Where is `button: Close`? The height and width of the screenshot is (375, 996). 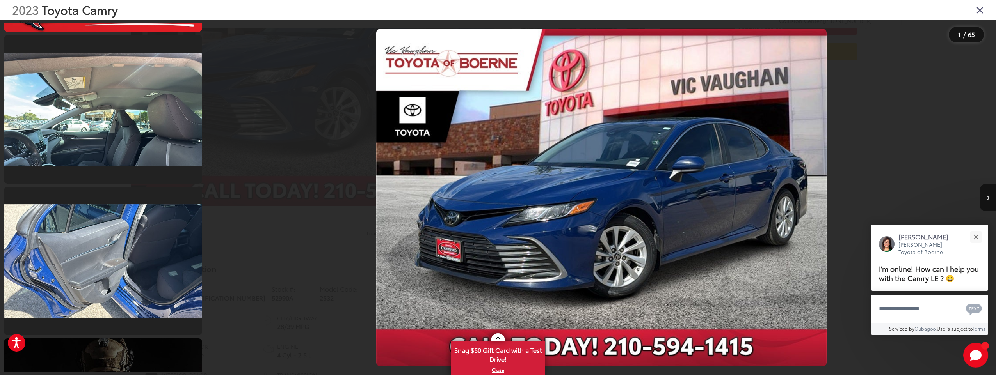 button: Close is located at coordinates (975, 237).